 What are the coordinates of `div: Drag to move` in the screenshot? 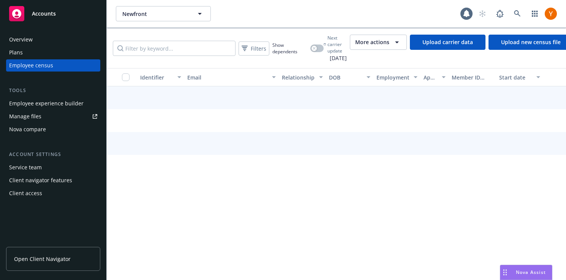 It's located at (505, 272).